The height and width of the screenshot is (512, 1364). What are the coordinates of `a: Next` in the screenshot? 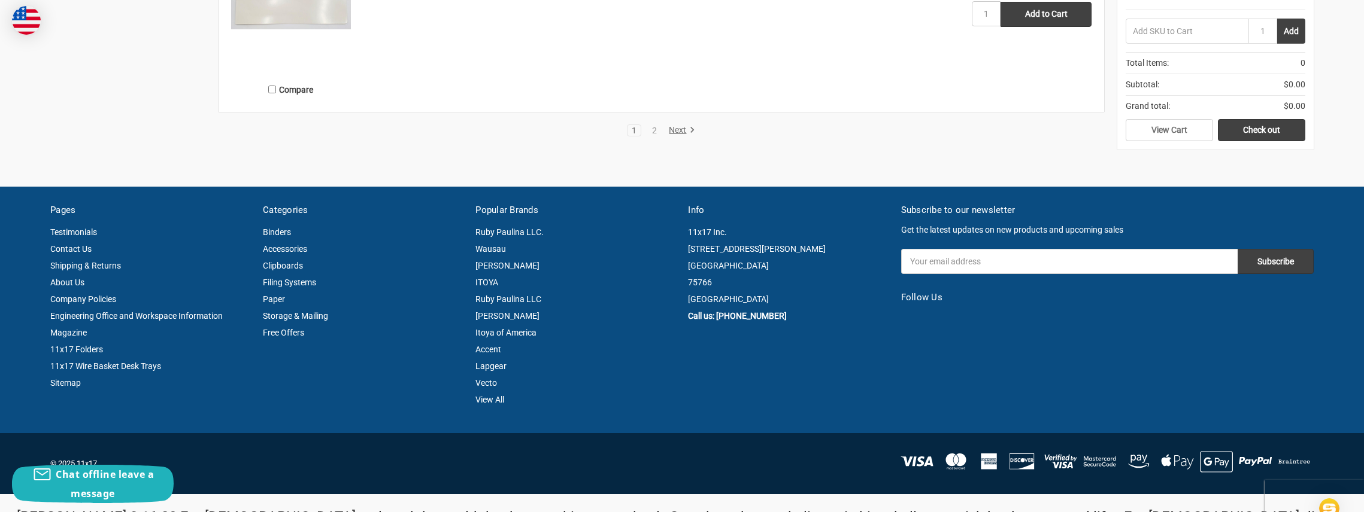 It's located at (679, 130).